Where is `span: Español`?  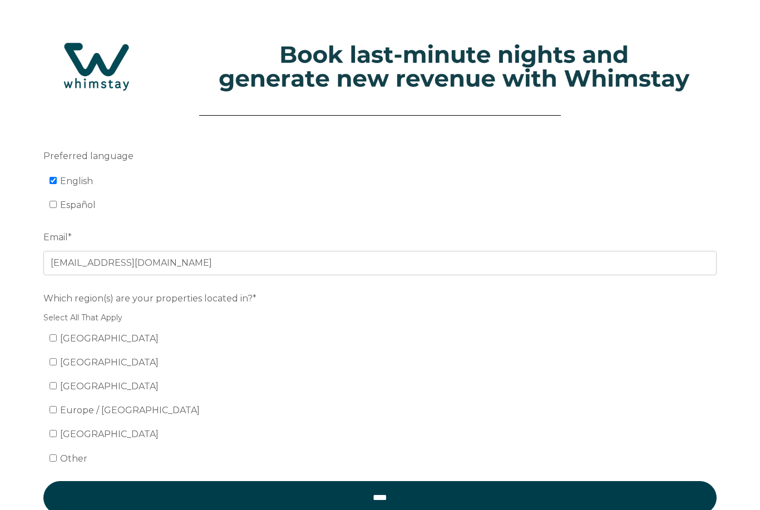
span: Español is located at coordinates (78, 205).